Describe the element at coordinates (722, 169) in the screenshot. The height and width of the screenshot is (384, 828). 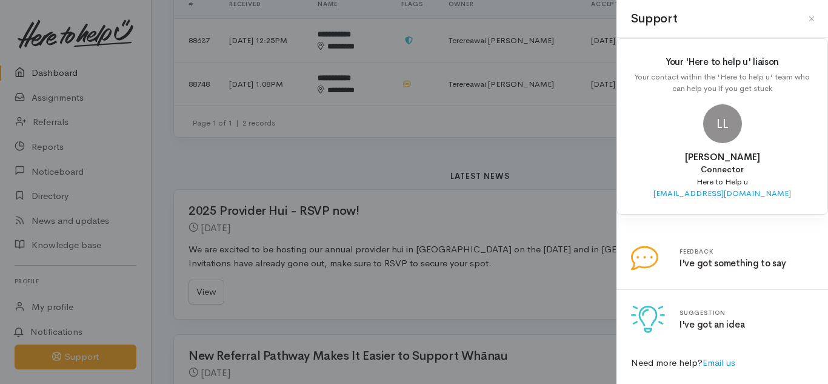
I see `b: Connector` at that location.